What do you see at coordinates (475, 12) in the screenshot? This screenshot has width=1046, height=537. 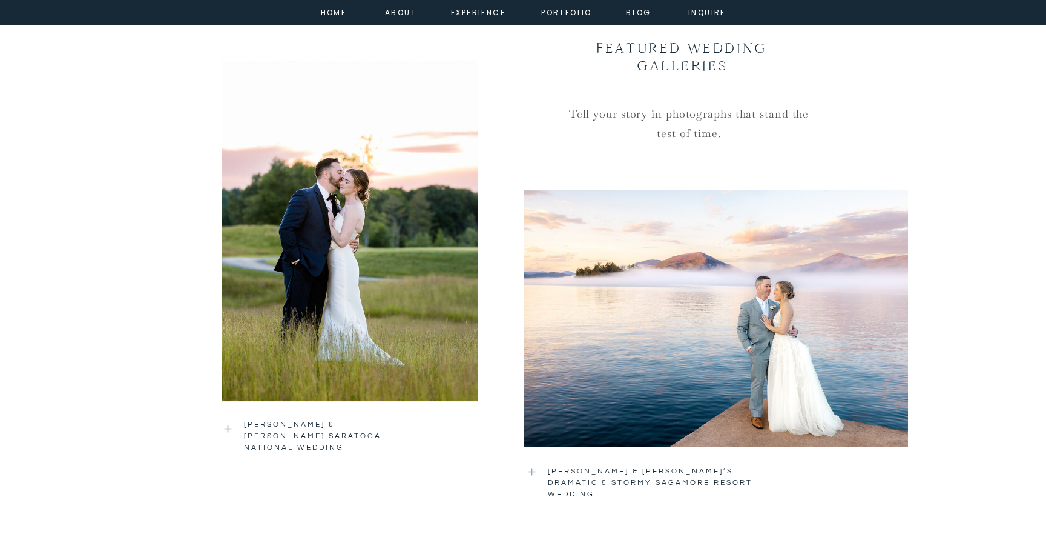 I see `nav: experience` at bounding box center [475, 12].